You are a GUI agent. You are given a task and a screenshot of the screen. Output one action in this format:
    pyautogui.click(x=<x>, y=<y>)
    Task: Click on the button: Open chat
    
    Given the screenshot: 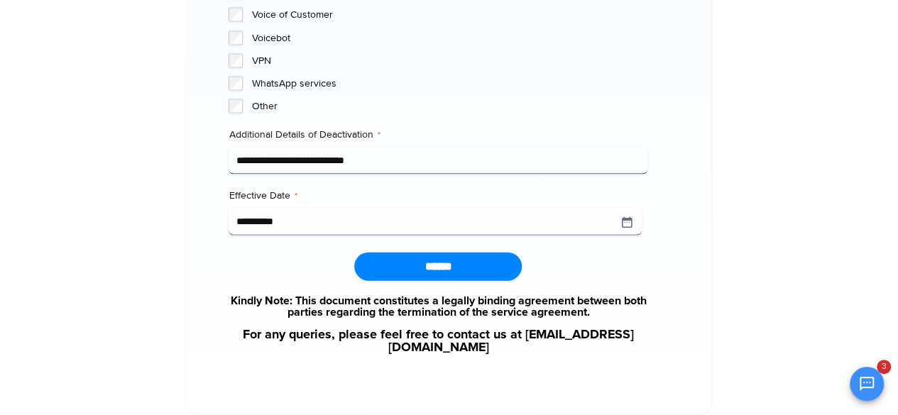 What is the action you would take?
    pyautogui.click(x=866, y=384)
    